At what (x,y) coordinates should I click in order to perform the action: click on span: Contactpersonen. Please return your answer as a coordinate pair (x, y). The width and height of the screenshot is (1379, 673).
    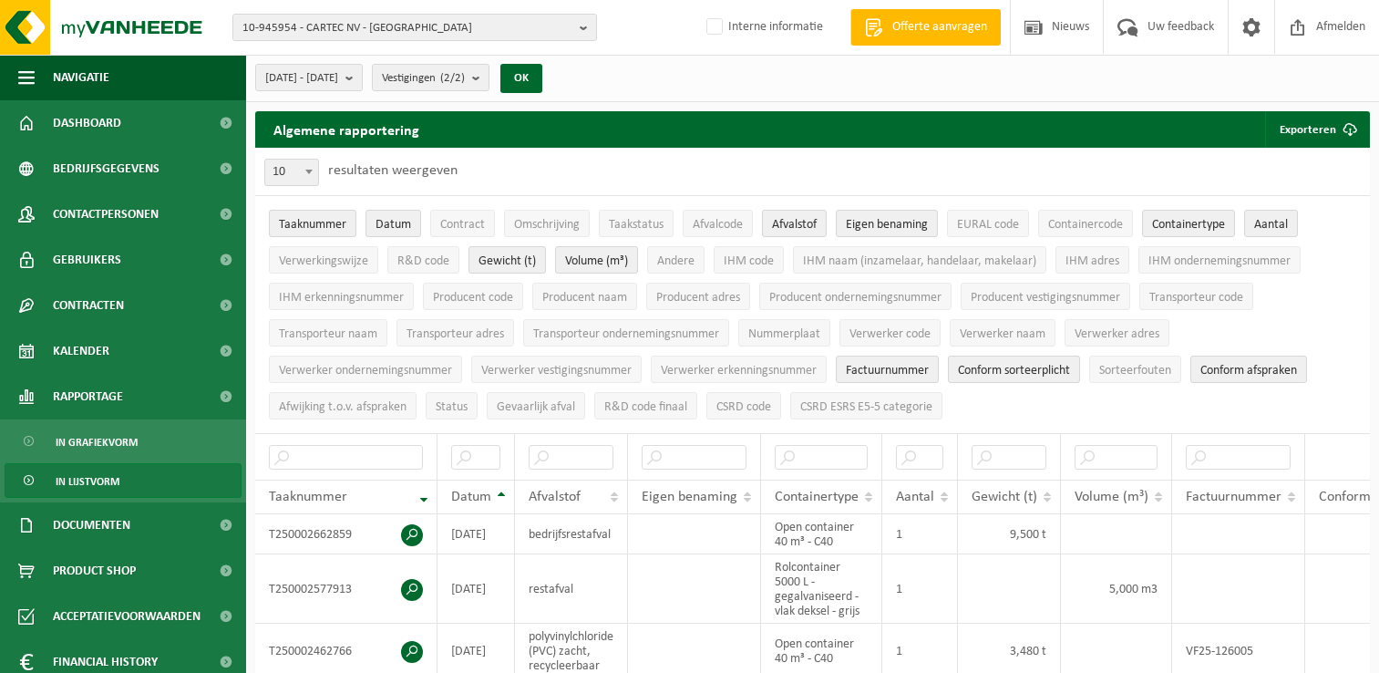
    Looking at the image, I should click on (106, 214).